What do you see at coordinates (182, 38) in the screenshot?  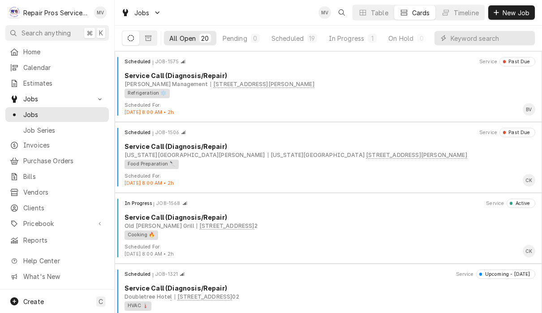 I see `div: All Open` at bounding box center [182, 38].